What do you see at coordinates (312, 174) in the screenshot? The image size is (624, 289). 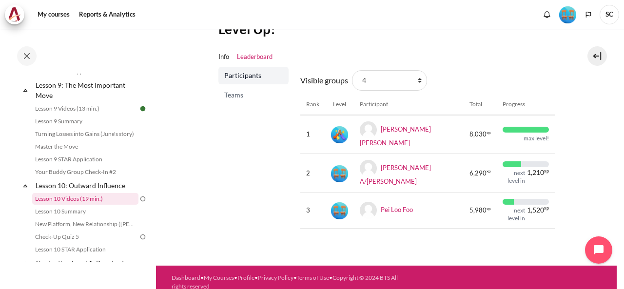 I see `td: 2` at bounding box center [312, 174].